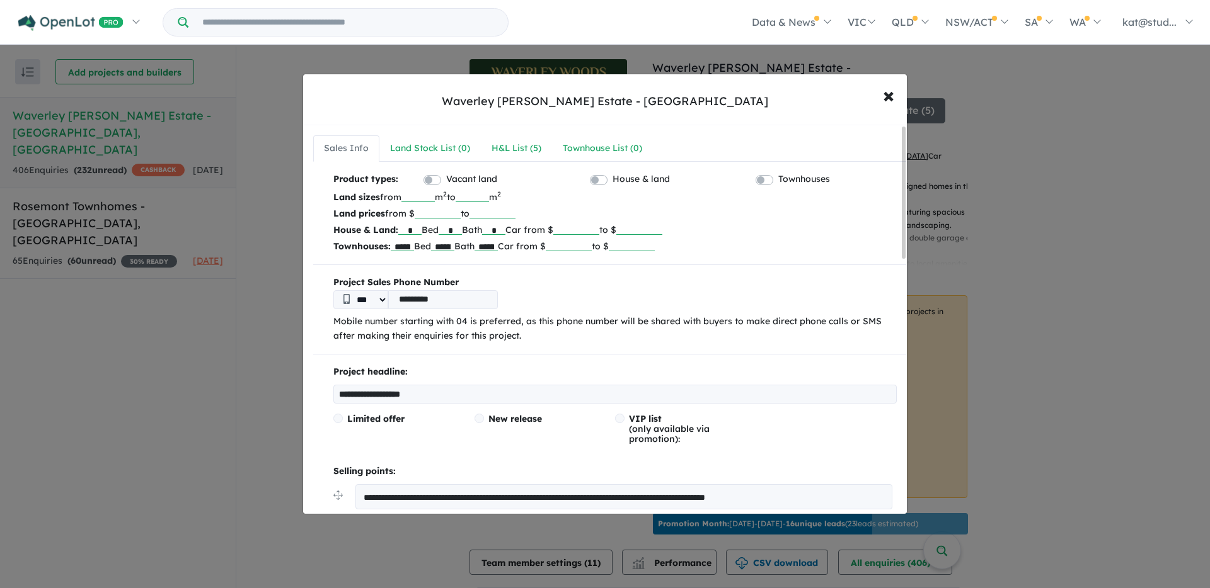 This screenshot has height=588, width=1210. What do you see at coordinates (669, 429) in the screenshot?
I see `span: (only available via promotion):` at bounding box center [669, 429].